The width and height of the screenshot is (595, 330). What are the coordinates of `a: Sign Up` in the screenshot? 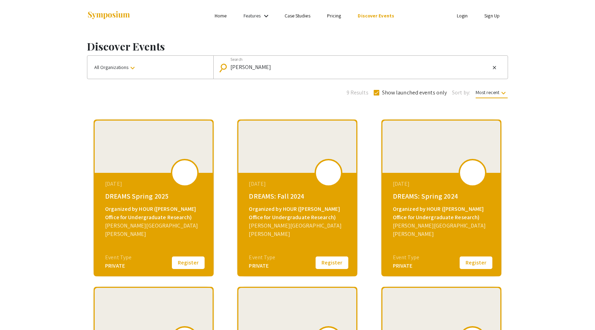 It's located at (492, 16).